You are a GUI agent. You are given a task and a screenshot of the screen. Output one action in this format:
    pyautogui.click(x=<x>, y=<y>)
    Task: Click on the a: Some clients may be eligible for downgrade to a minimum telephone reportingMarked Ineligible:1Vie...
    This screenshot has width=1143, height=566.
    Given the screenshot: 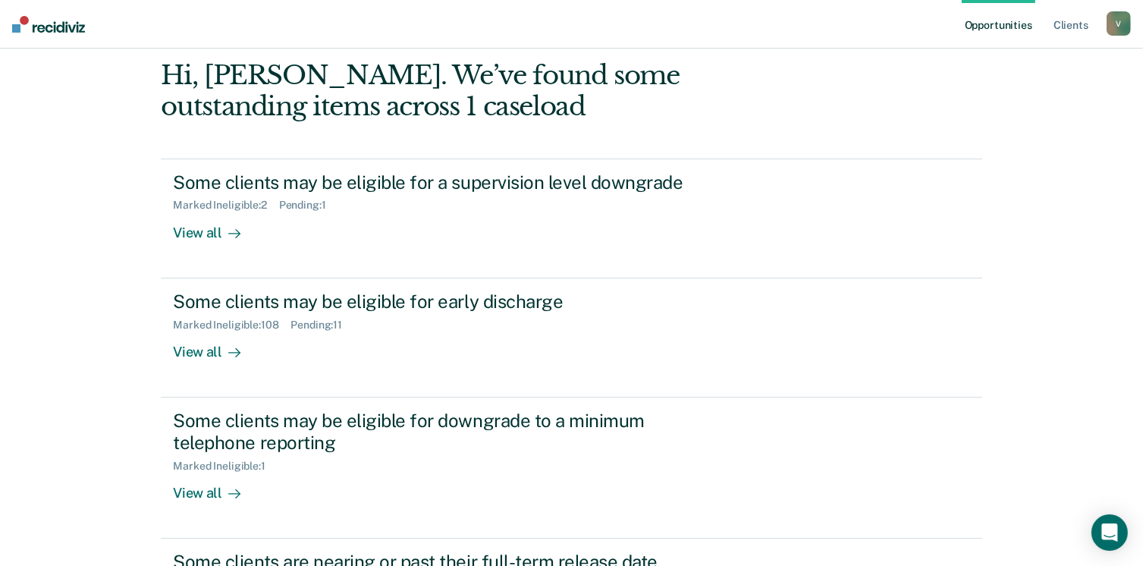 What is the action you would take?
    pyautogui.click(x=571, y=468)
    